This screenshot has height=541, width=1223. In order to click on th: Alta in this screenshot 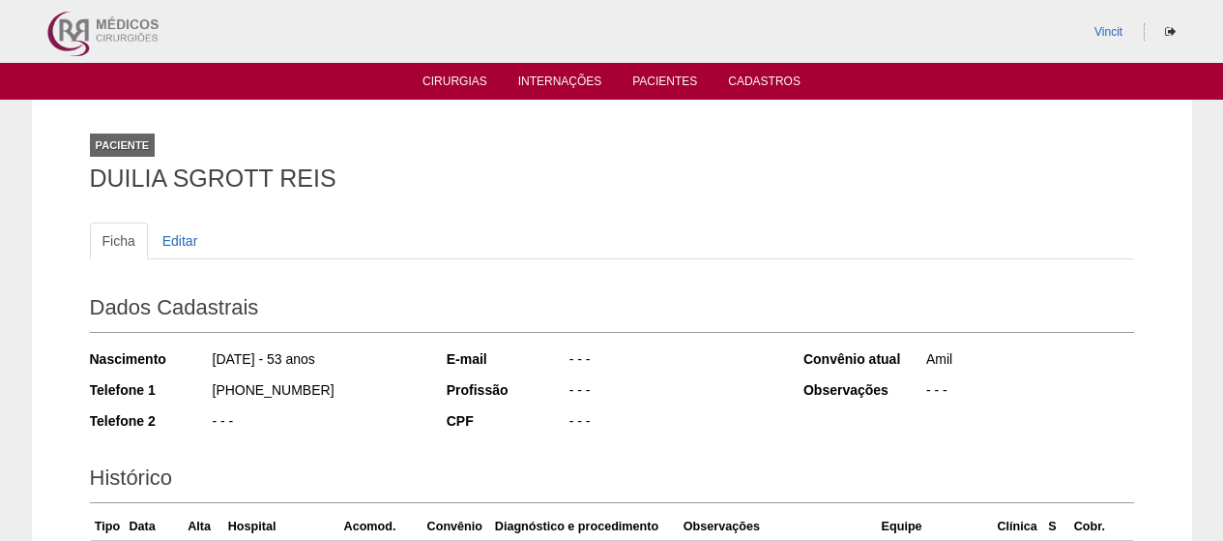, I will do `click(199, 526)`.